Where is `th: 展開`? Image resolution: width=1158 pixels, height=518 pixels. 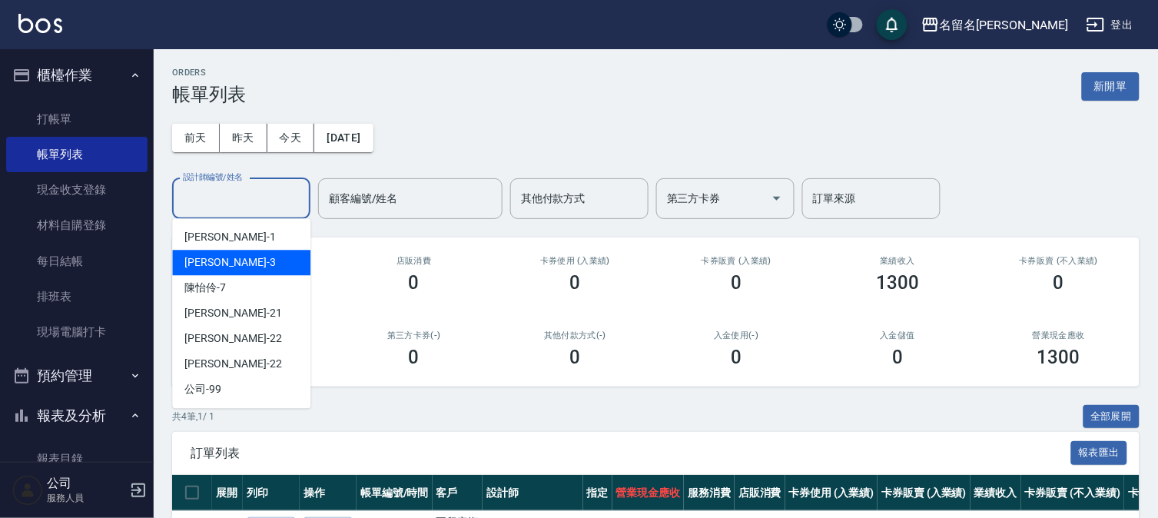
th: 展開 is located at coordinates (227, 492).